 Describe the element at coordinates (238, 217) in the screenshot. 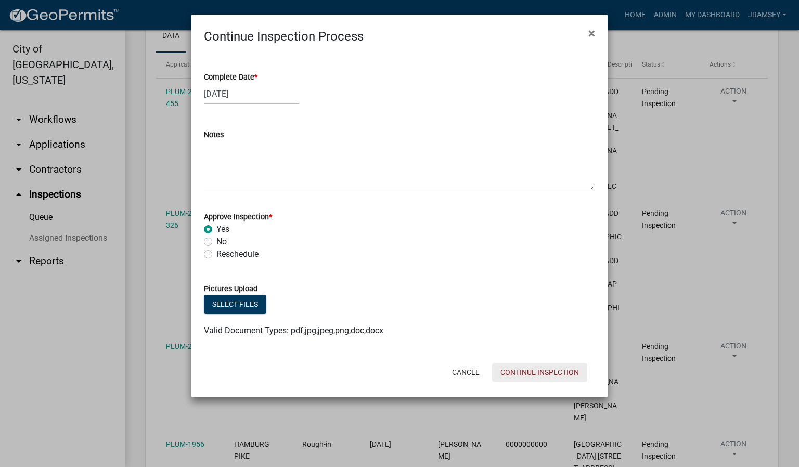

I see `label: Approve Inspection` at that location.